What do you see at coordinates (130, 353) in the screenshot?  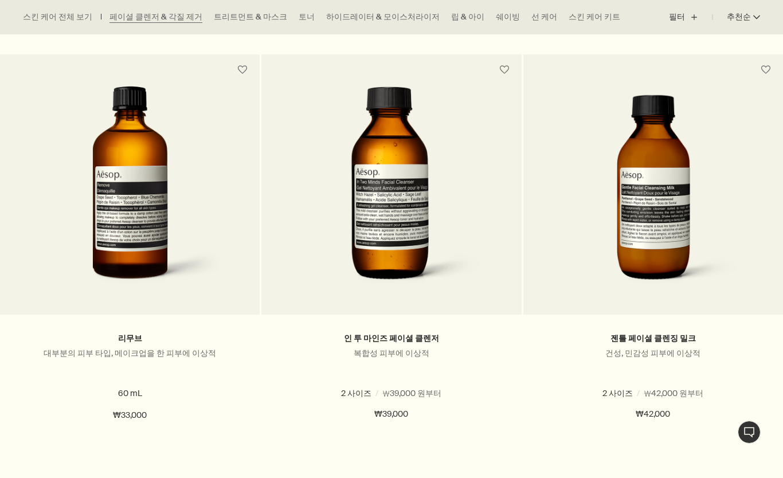 I see `p: 대부분의 피부 타입, 메이크업을 한 피부에 이상적` at bounding box center [130, 353].